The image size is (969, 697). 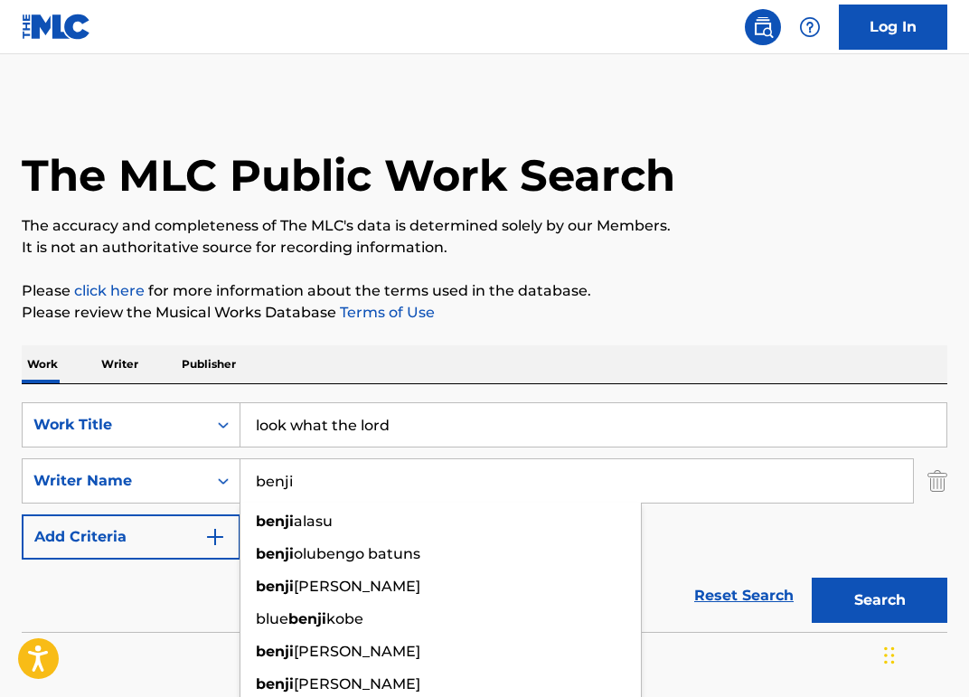 I want to click on p: Publisher, so click(x=209, y=364).